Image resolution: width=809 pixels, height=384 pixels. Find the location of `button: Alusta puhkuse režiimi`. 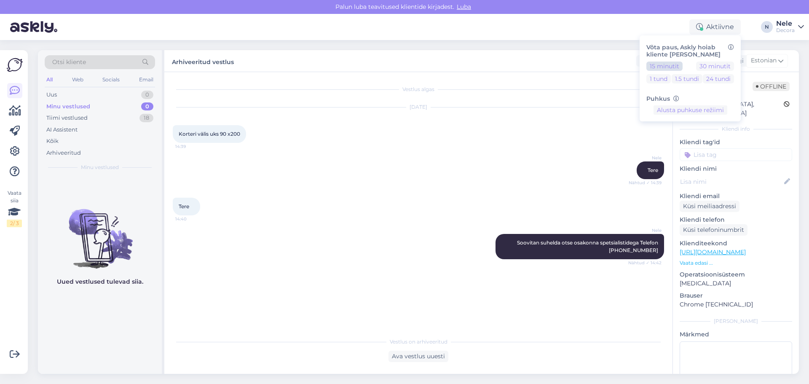

button: Alusta puhkuse režiimi is located at coordinates (690, 110).